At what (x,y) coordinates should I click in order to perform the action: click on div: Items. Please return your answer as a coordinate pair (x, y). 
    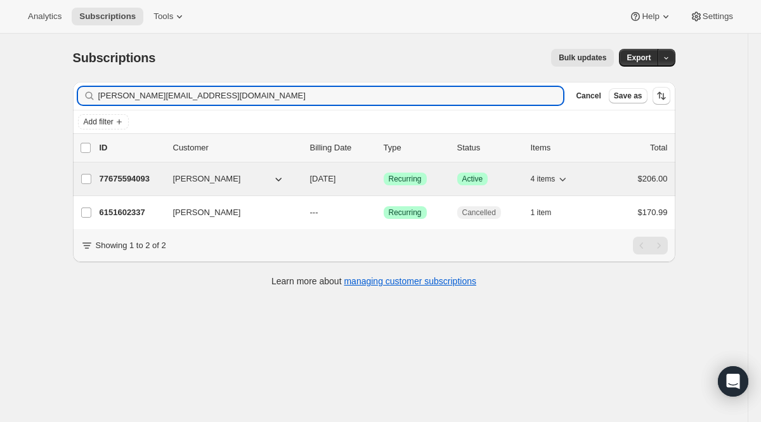
    Looking at the image, I should click on (563, 148).